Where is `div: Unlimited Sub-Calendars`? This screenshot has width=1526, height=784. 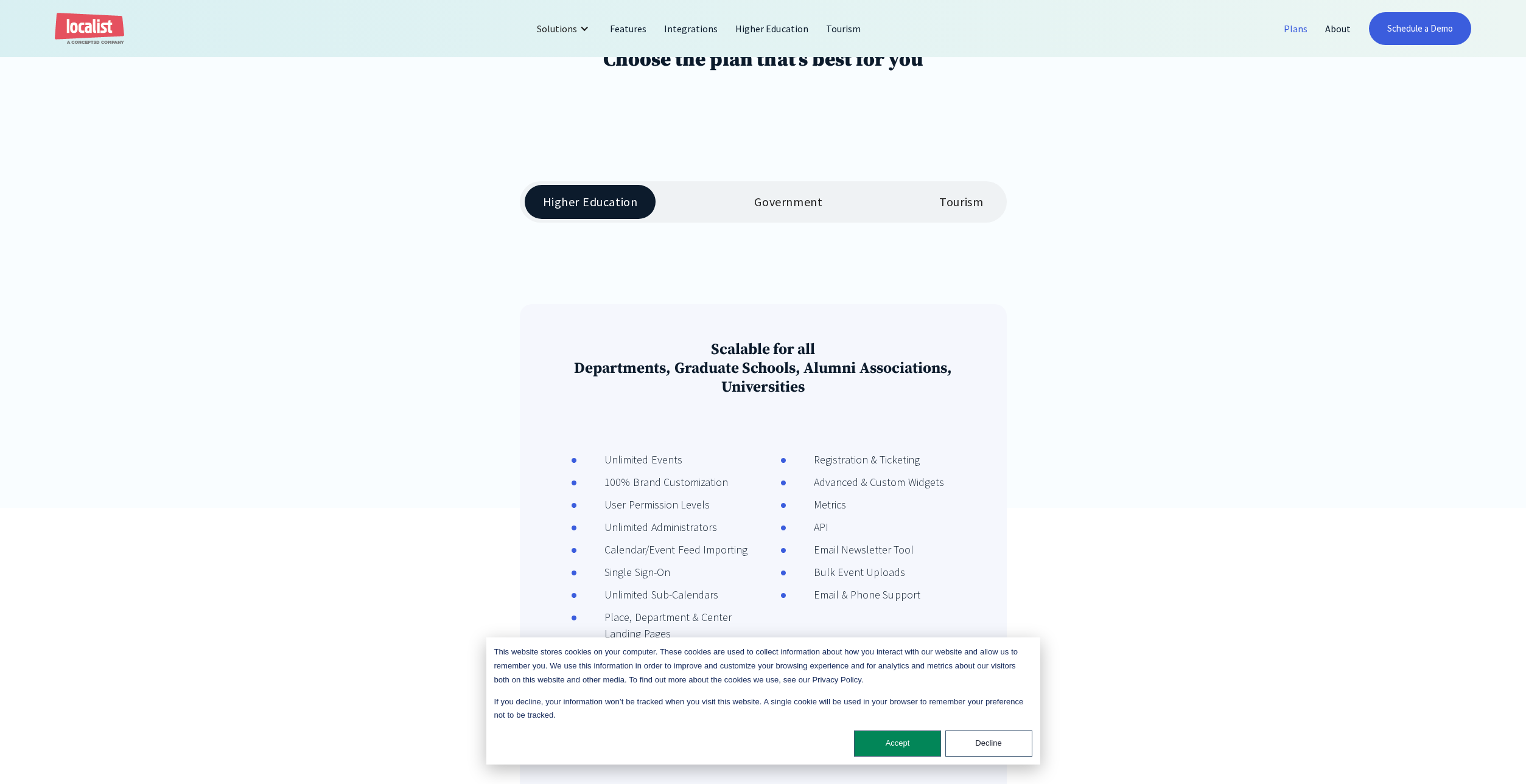 div: Unlimited Sub-Calendars is located at coordinates (648, 594).